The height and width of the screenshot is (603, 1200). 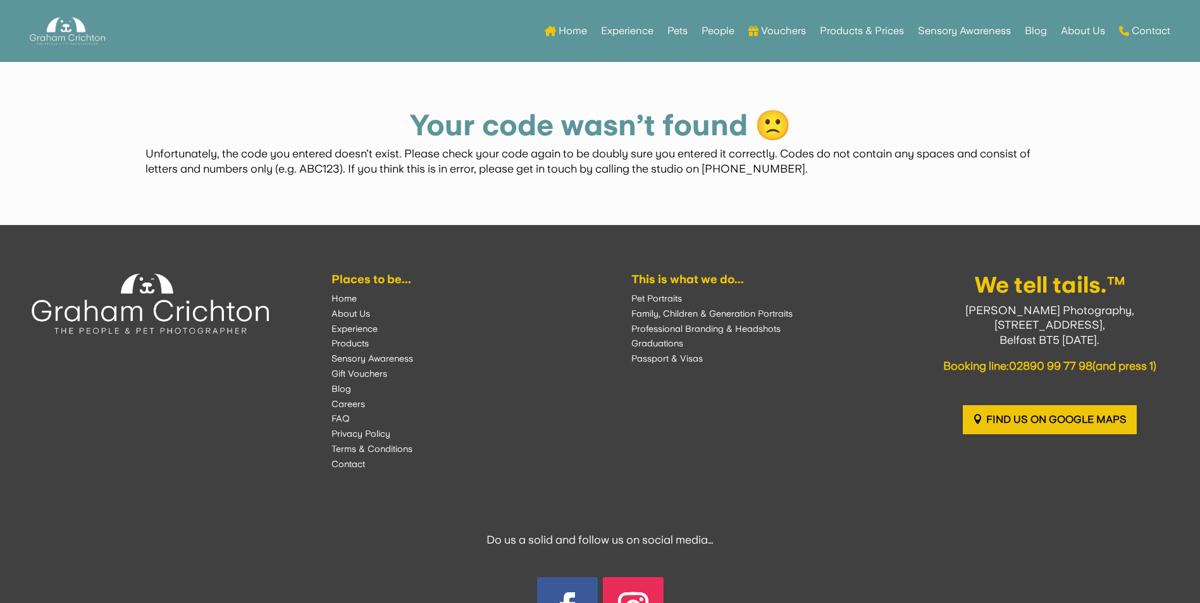 I want to click on a: Products & Prices, so click(x=861, y=31).